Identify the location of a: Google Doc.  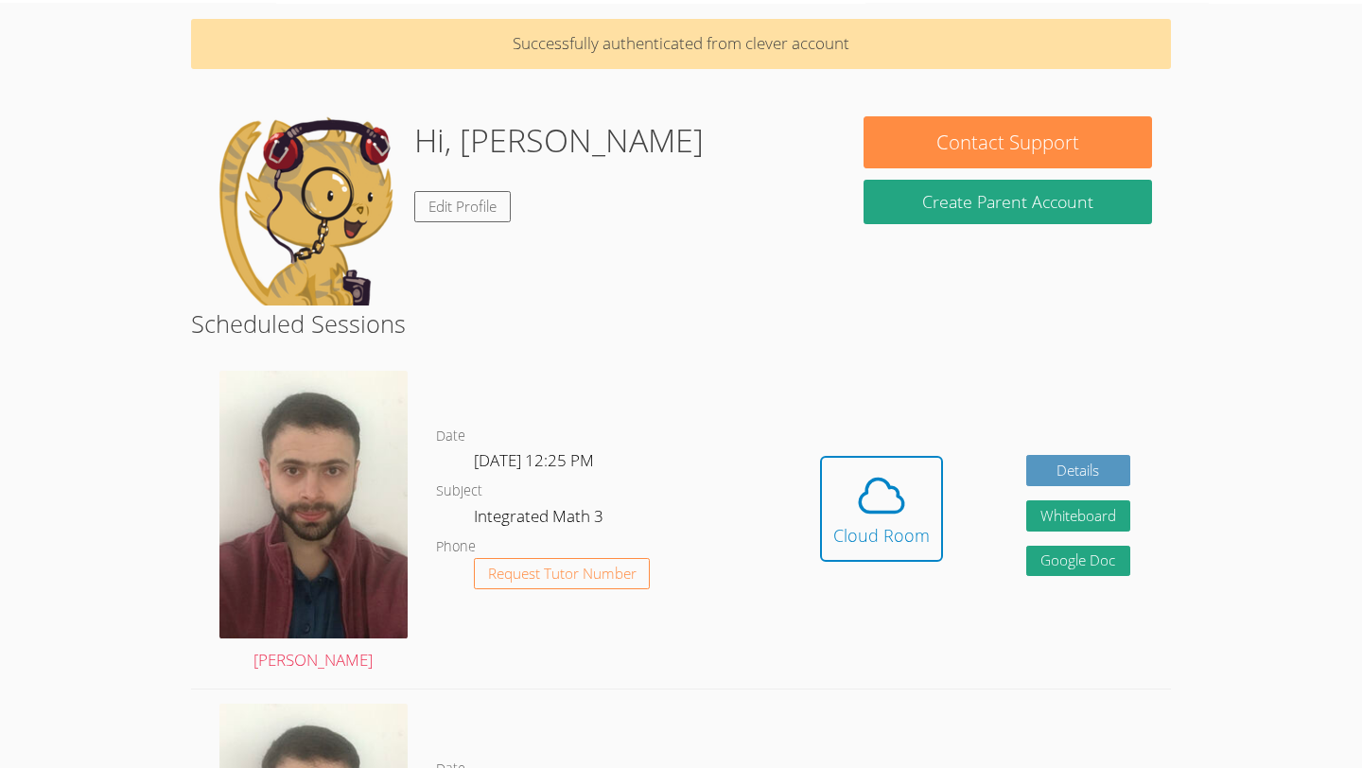
(1078, 561).